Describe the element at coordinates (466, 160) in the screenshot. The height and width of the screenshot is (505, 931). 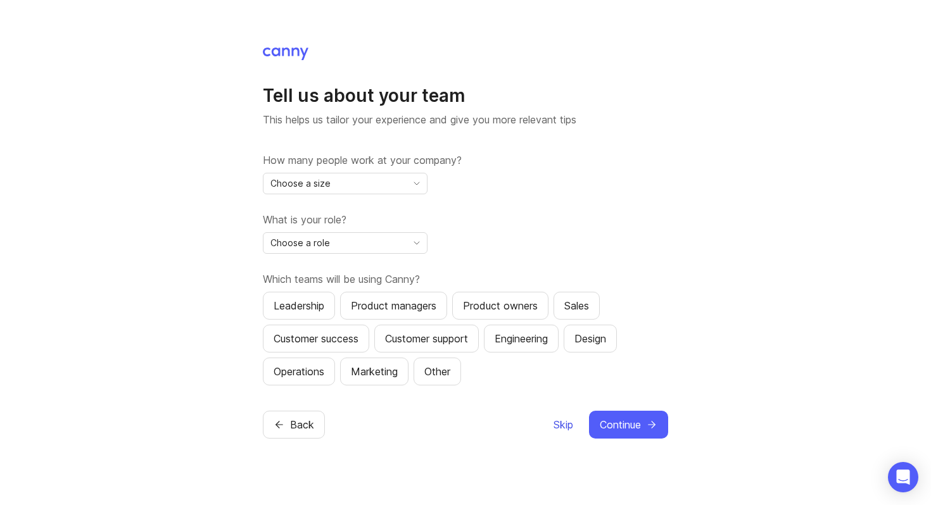
I see `label: How many people work at your company?` at that location.